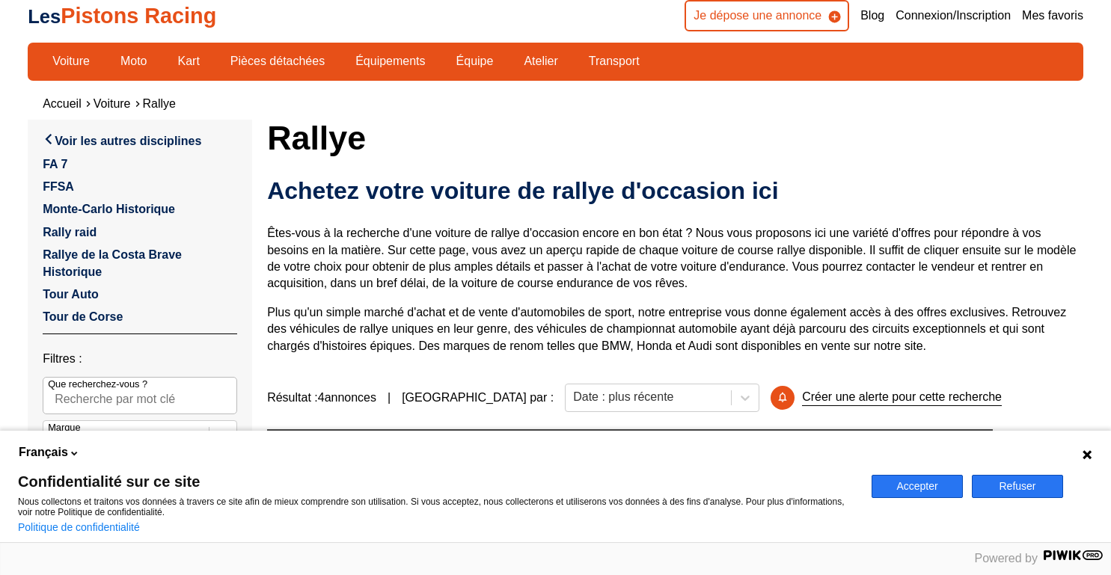 Image resolution: width=1111 pixels, height=575 pixels. What do you see at coordinates (1053, 16) in the screenshot?
I see `a: Mes favoris` at bounding box center [1053, 16].